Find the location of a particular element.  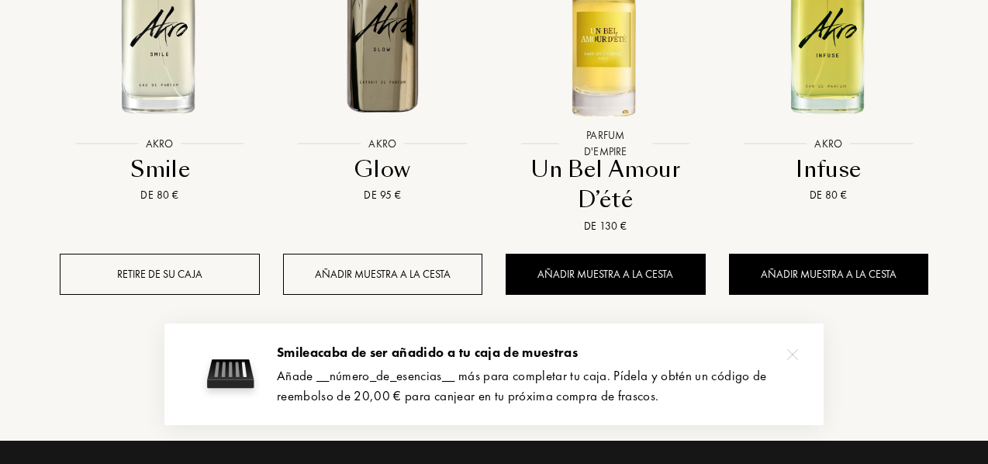

img: sample box 4 is located at coordinates (230, 374).